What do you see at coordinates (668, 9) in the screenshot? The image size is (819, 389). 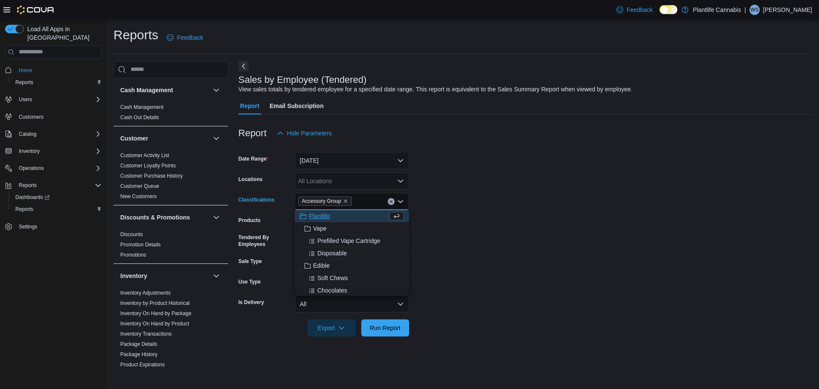 I see `input: Dark Mode` at bounding box center [668, 9].